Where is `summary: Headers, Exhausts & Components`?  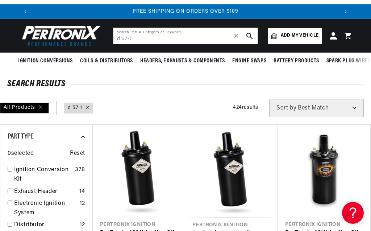
summary: Headers, Exhausts & Components is located at coordinates (183, 61).